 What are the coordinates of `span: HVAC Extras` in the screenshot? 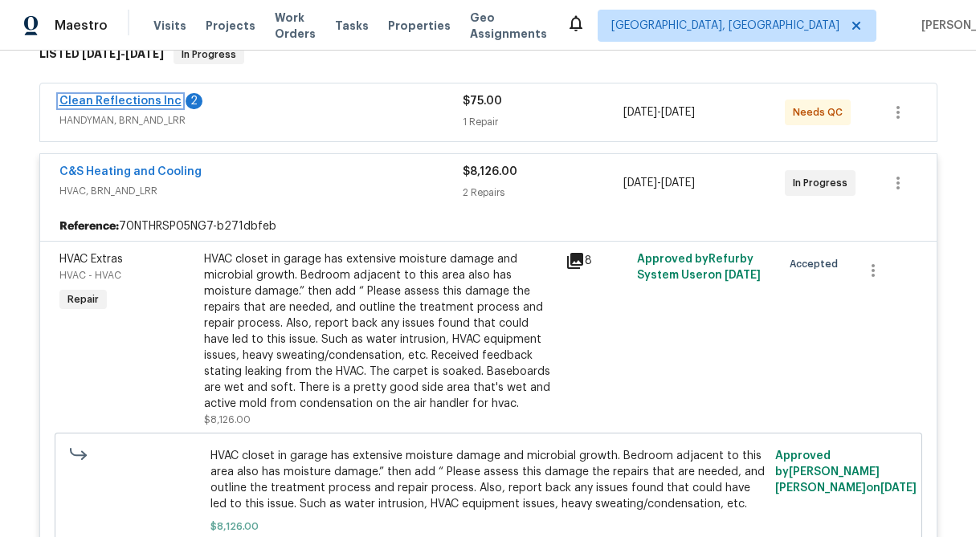 It's located at (91, 259).